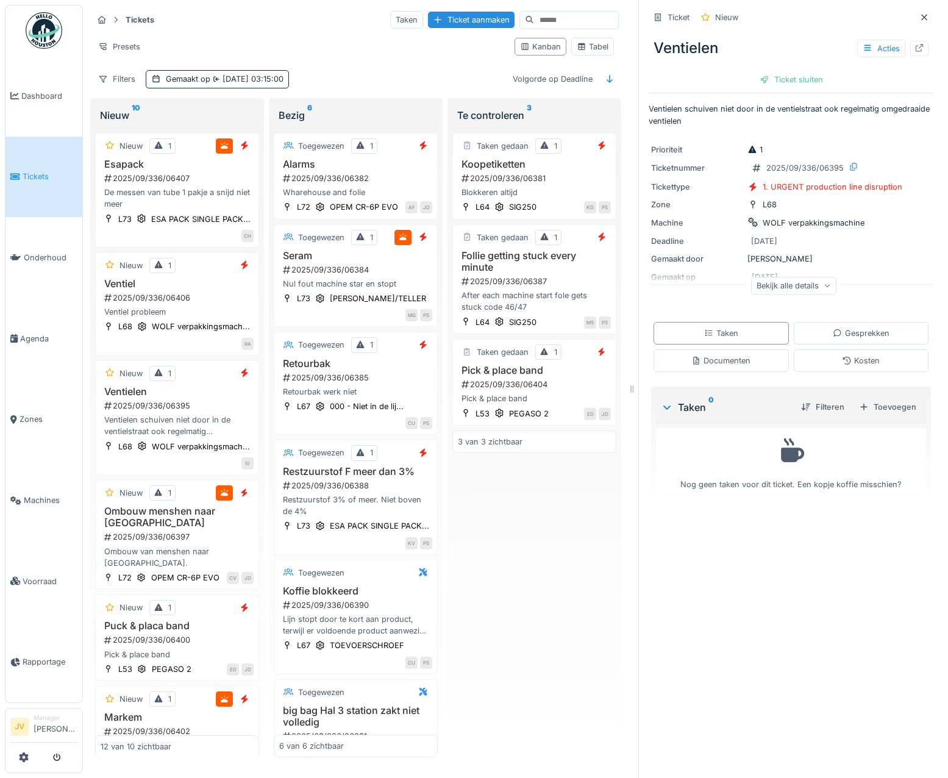 This screenshot has height=778, width=948. Describe the element at coordinates (534, 398) in the screenshot. I see `div: Pick & place band` at that location.